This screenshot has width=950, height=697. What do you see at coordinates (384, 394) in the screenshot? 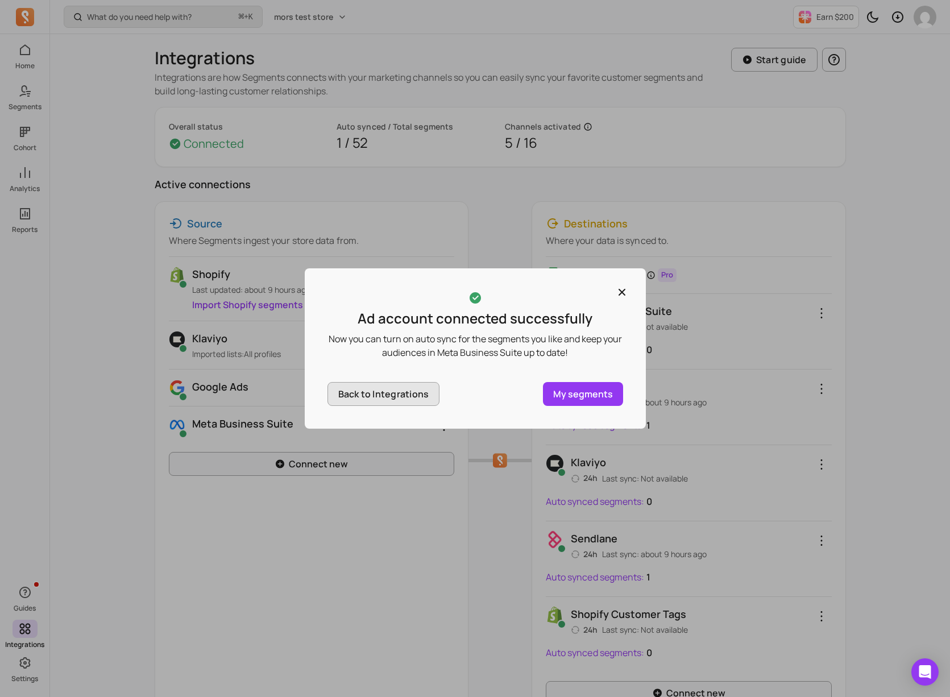
I see `button: Back to Integrations` at bounding box center [384, 394].